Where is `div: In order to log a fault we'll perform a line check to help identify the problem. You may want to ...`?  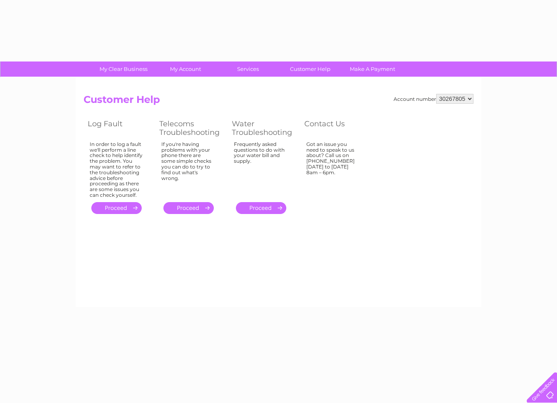
div: In order to log a fault we'll perform a line check to help identify the problem. You may want to ... is located at coordinates (116, 170).